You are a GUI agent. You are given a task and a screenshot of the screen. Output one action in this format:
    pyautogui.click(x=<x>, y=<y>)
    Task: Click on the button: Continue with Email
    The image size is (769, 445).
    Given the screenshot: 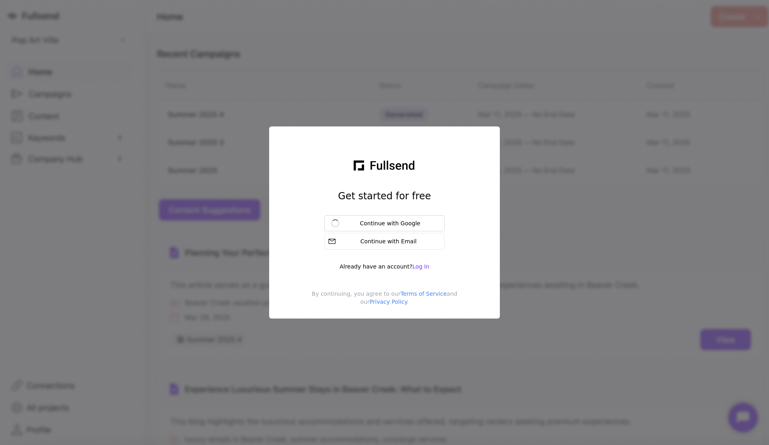 What is the action you would take?
    pyautogui.click(x=384, y=241)
    